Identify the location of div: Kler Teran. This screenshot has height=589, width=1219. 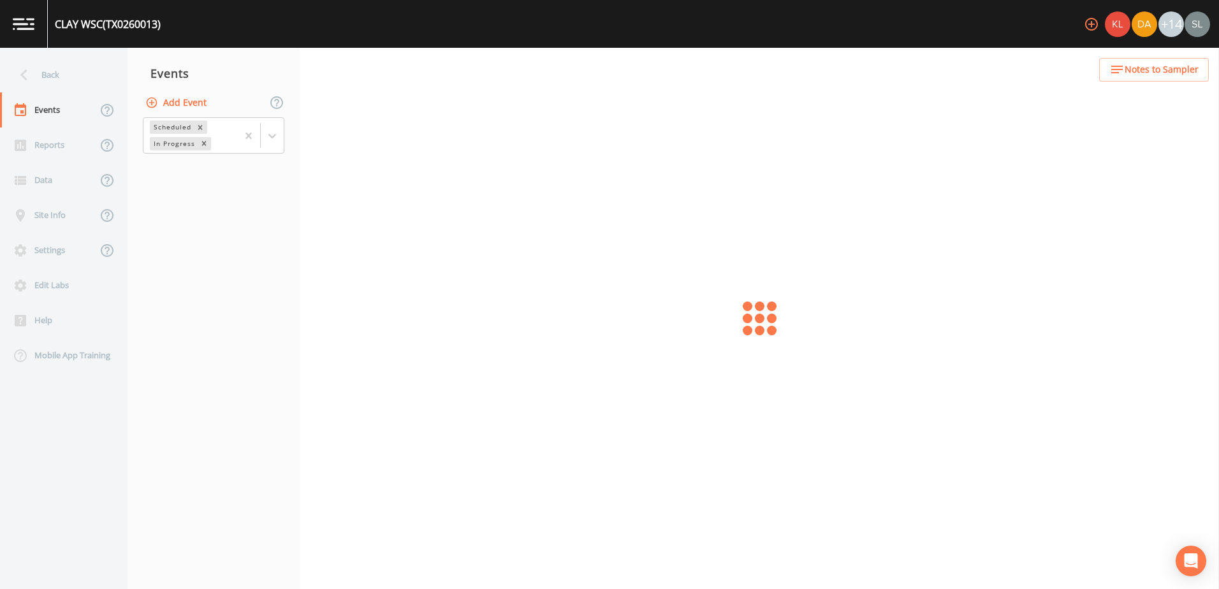
(1118, 24).